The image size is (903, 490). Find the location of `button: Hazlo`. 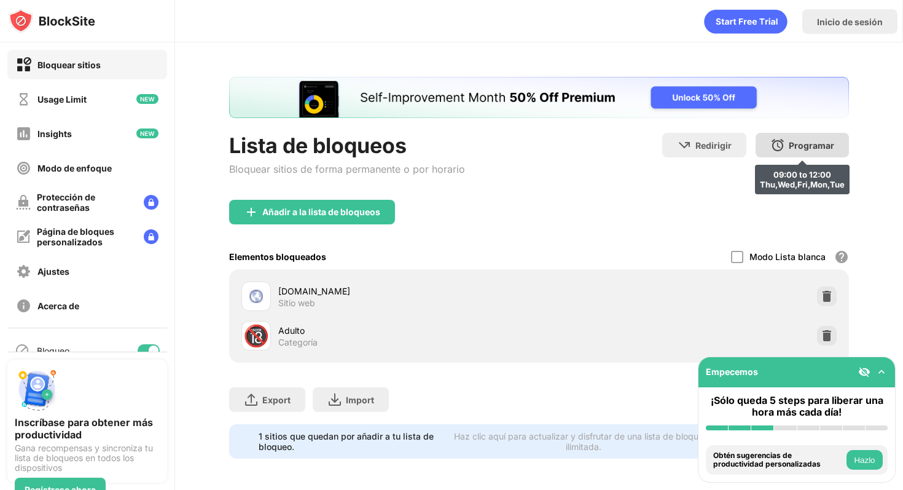

button: Hazlo is located at coordinates (864, 460).